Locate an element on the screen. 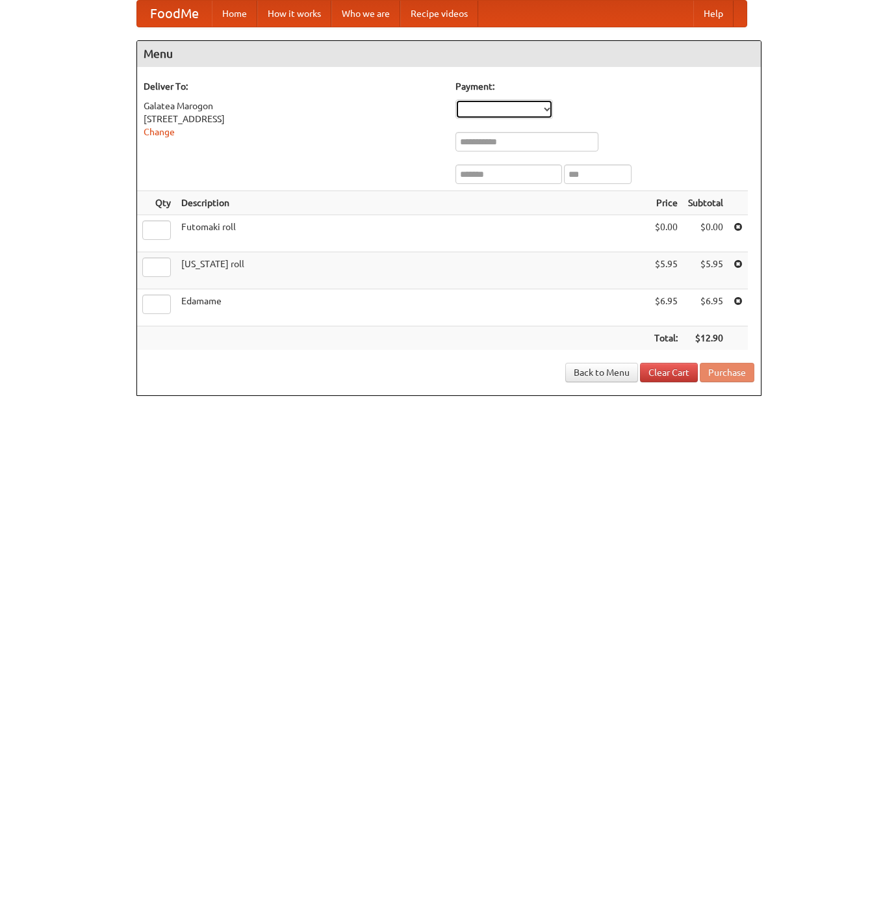  button: Purchase is located at coordinates (727, 372).